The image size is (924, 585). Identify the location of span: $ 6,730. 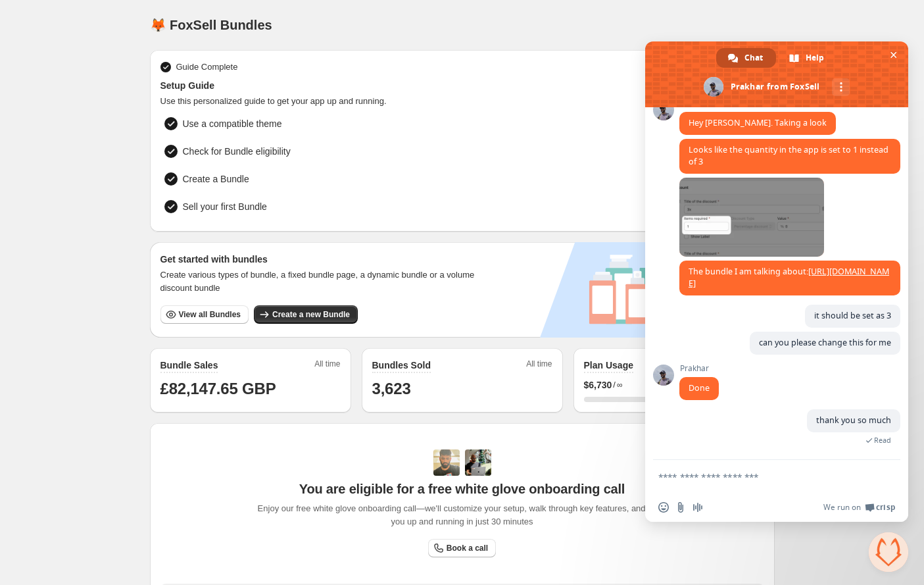
(598, 385).